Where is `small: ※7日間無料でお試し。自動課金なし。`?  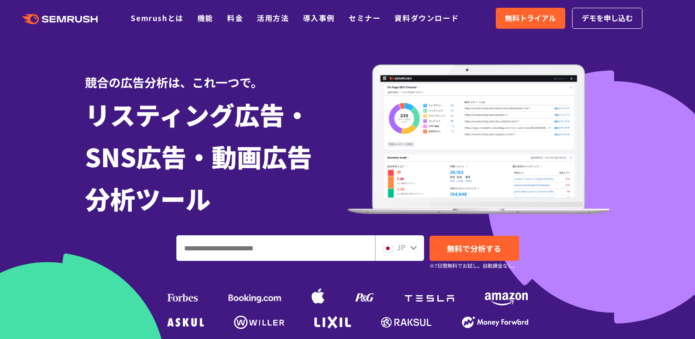
small: ※7日間無料でお試し。自動課金なし。 is located at coordinates (474, 266).